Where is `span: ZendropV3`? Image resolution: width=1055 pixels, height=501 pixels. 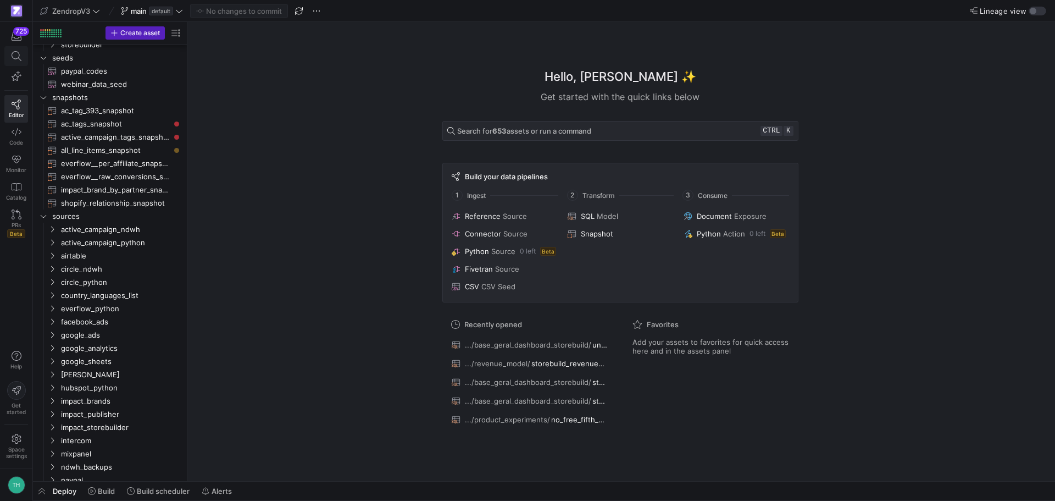
span: ZendropV3 is located at coordinates (71, 11).